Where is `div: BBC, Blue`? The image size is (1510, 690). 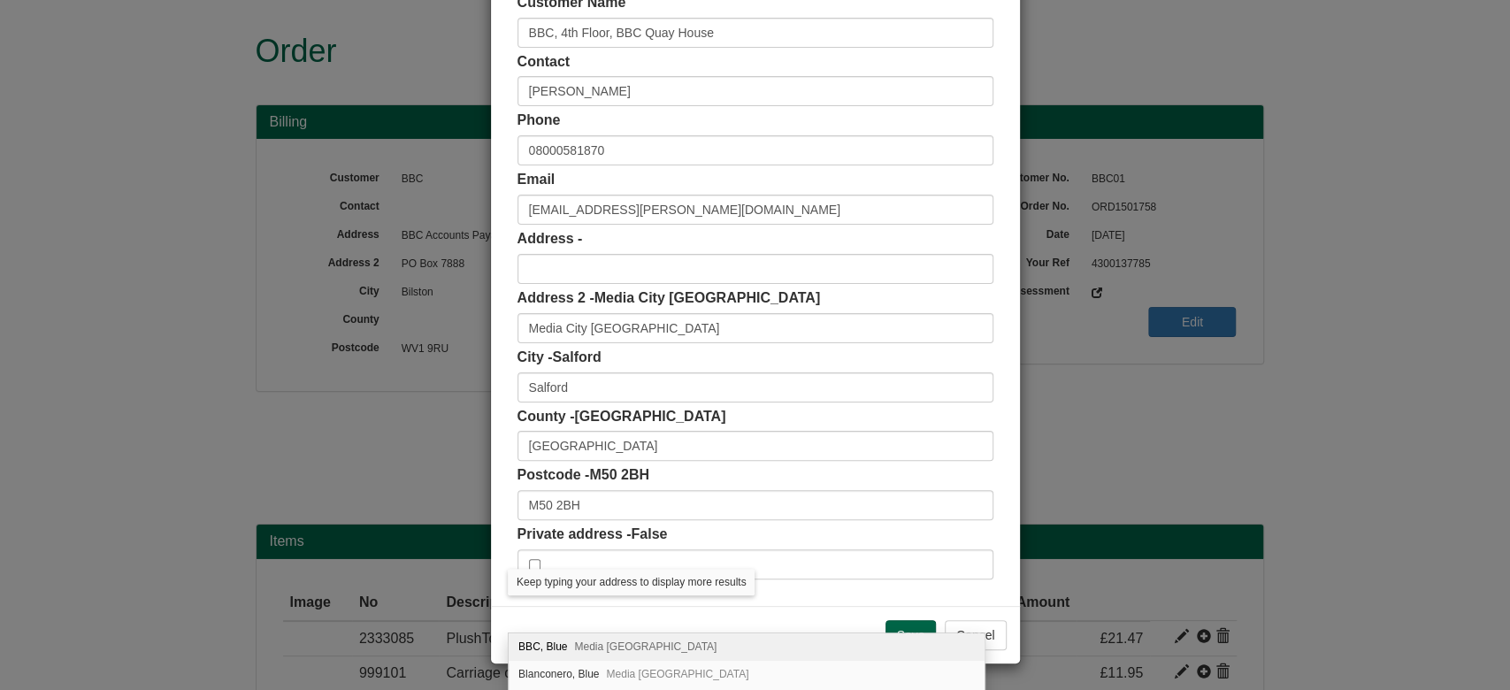
div: BBC, Blue is located at coordinates (747, 647).